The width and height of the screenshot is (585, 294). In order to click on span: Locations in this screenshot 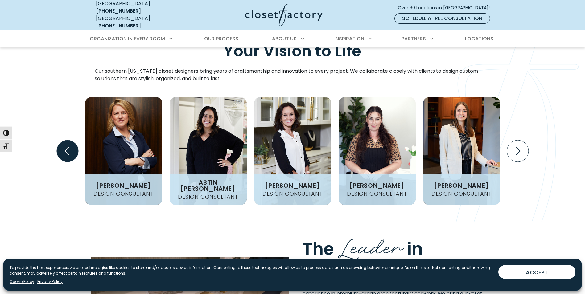, I will do `click(479, 39)`.